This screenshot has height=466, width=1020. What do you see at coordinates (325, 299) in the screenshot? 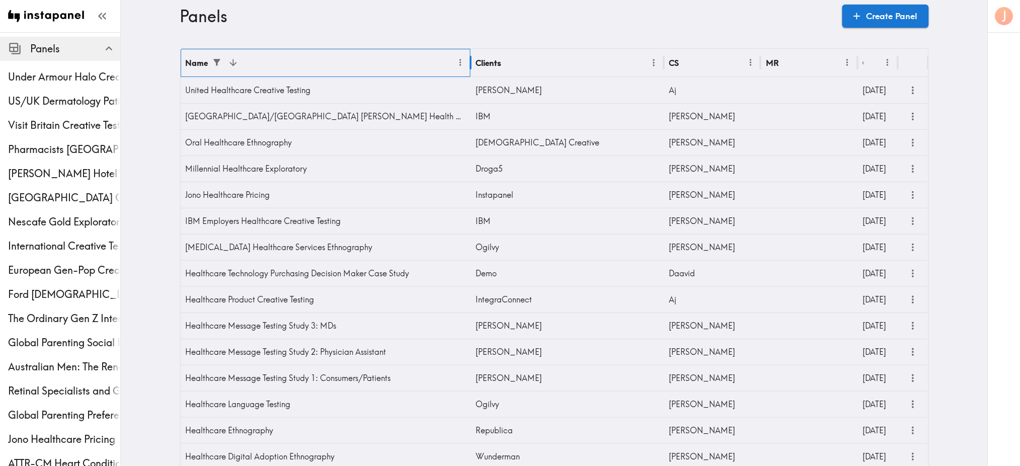
I see `div: Healthcare Product Creative Testing` at bounding box center [325, 299].